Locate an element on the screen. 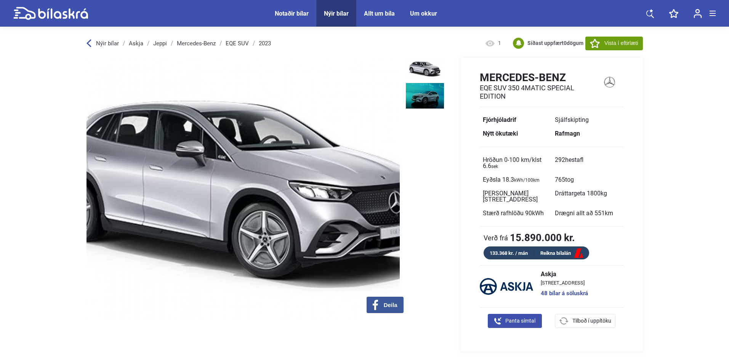 This screenshot has width=729, height=363. span: 0 is located at coordinates (565, 43).